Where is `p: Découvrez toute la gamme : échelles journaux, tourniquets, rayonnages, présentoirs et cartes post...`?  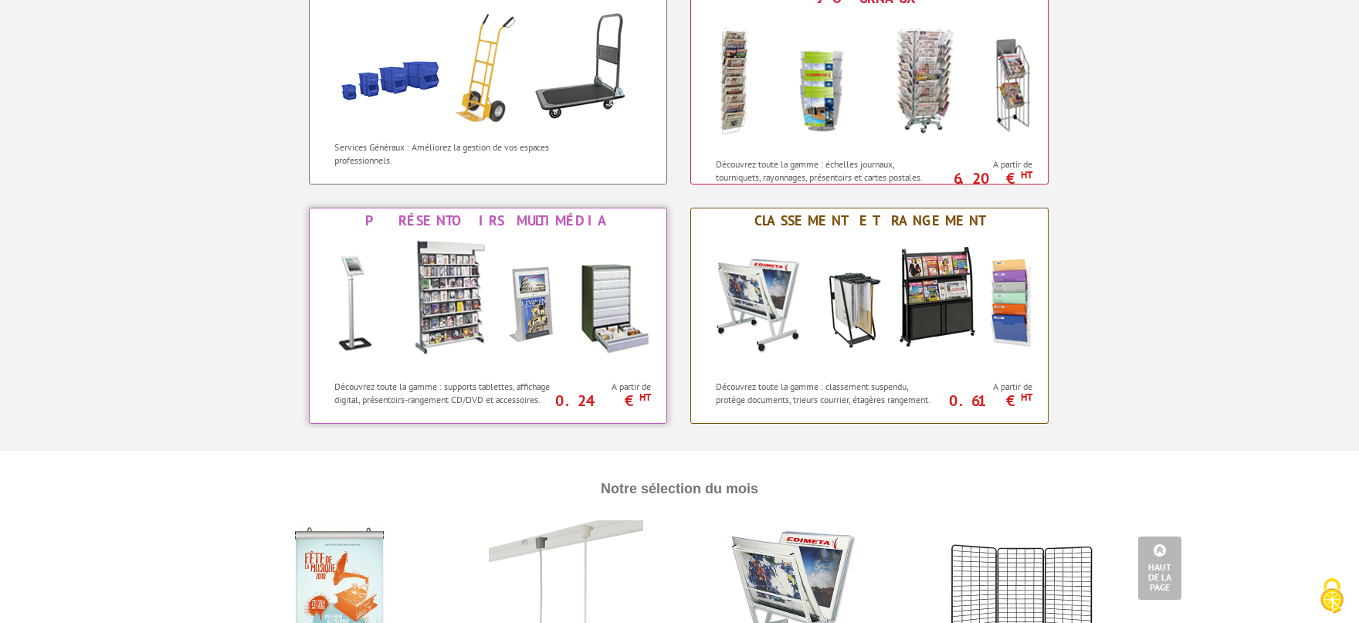 p: Découvrez toute la gamme : échelles journaux, tourniquets, rayonnages, présentoirs et cartes post... is located at coordinates (825, 171).